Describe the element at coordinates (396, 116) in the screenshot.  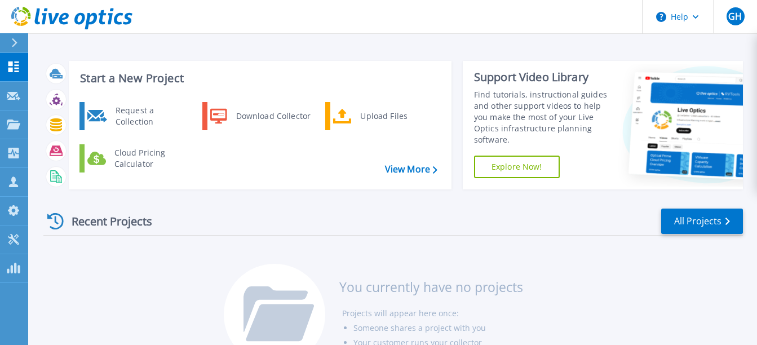
I see `div: Upload Files` at that location.